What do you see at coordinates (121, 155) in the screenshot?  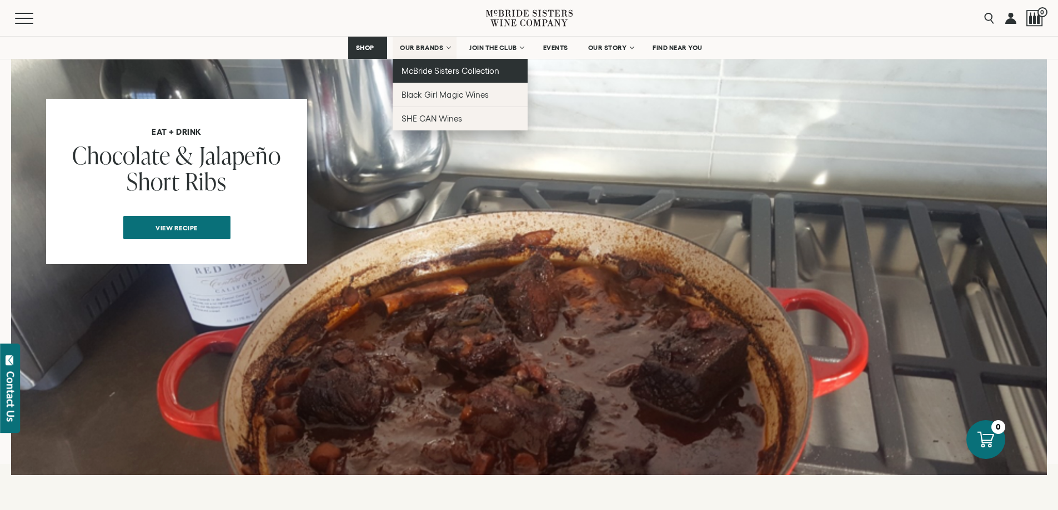 I see `span: Chocolate` at bounding box center [121, 155].